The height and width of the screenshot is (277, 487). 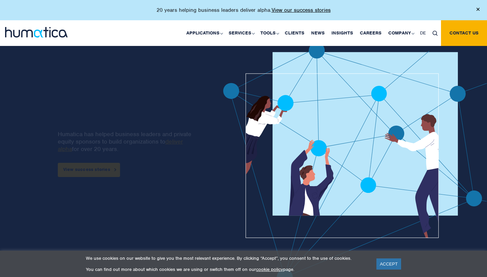 I want to click on p: We use cookies on our website to give you the most relevant experience. By clicking “Accept”, you..., so click(x=227, y=258).